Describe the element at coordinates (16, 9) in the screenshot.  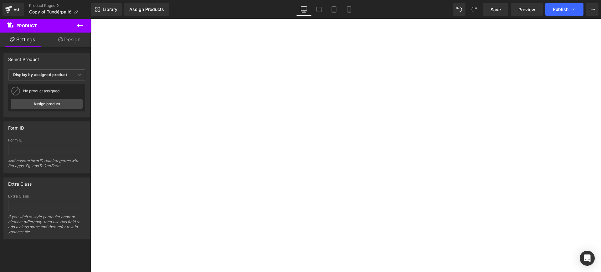
I see `div: v6` at that location.